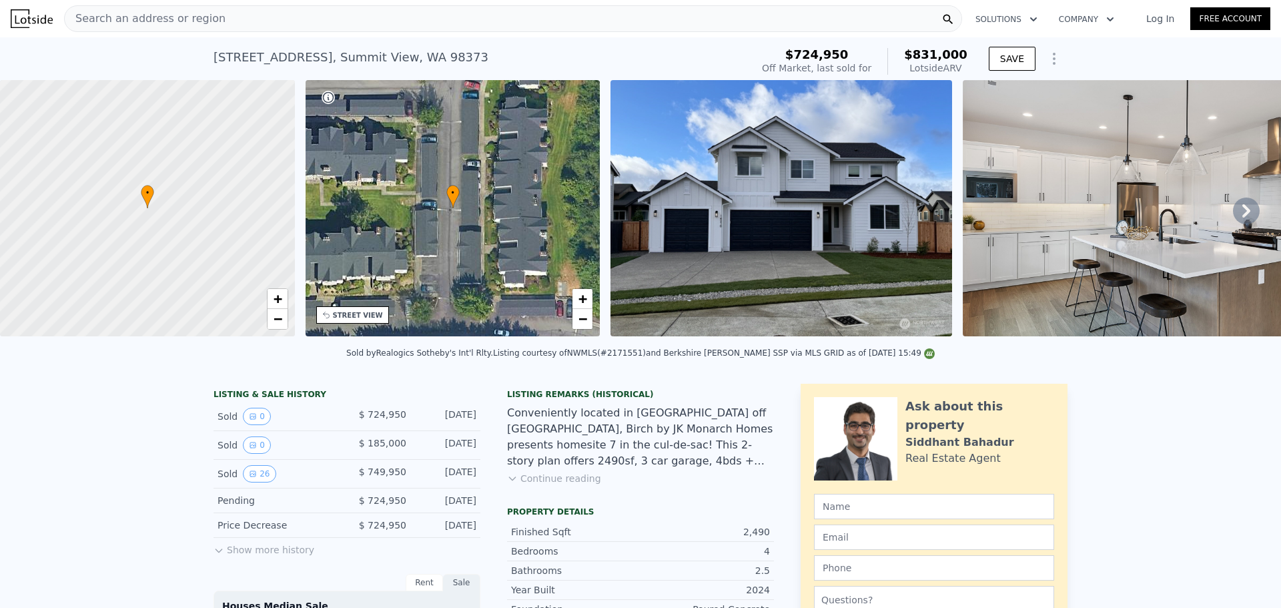  I want to click on button: Company, so click(1086, 19).